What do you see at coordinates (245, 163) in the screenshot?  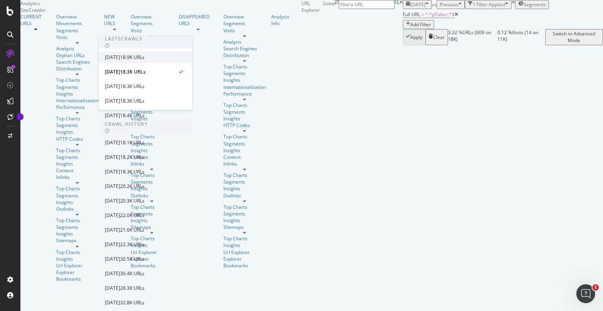 I see `a: Inlinks` at bounding box center [245, 163].